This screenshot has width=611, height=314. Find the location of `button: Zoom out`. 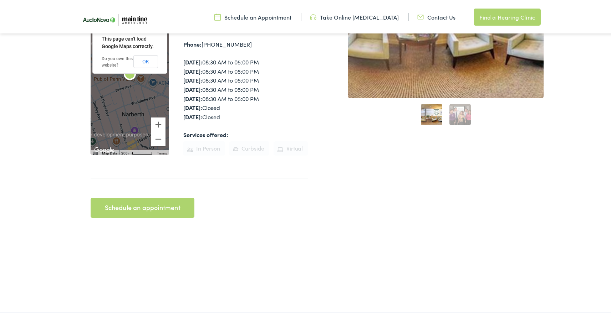

button: Zoom out is located at coordinates (158, 138).